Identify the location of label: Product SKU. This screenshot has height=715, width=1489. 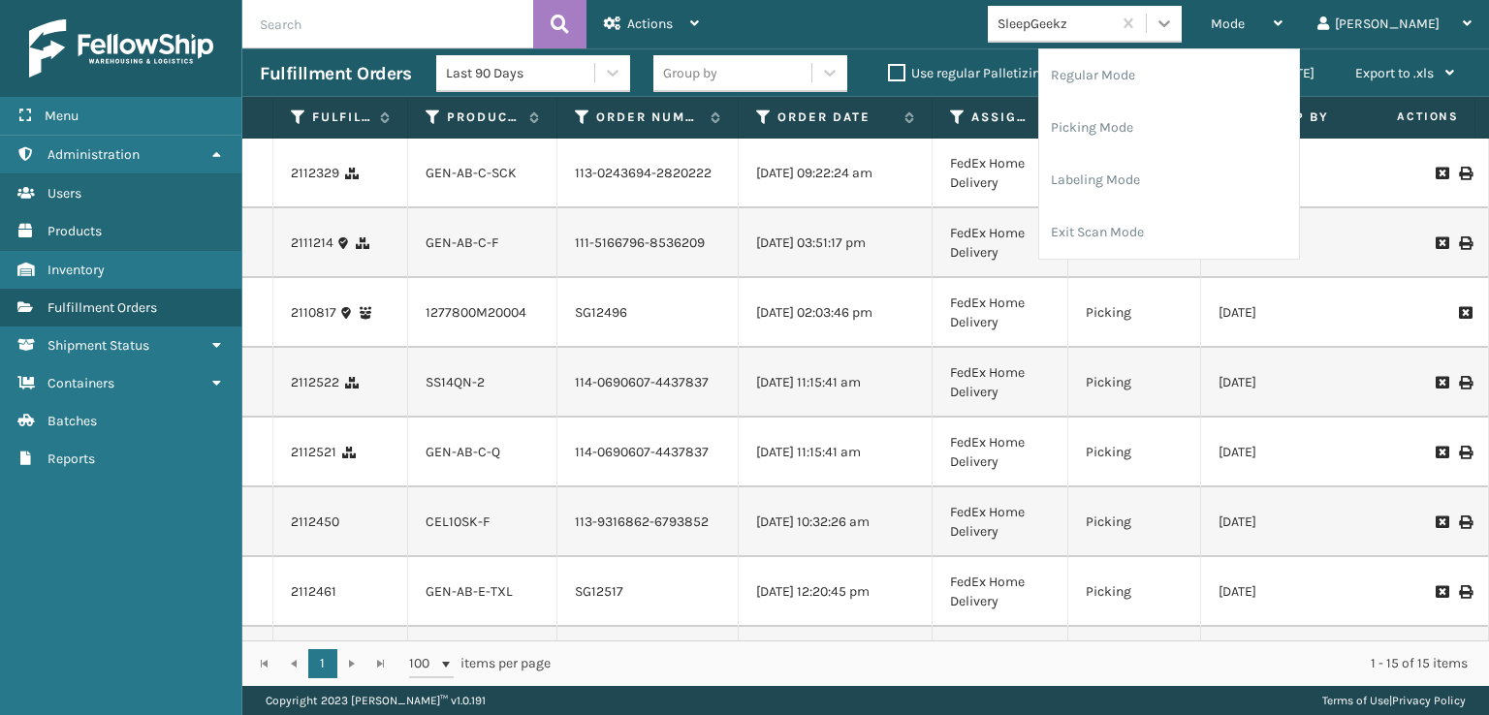
(483, 117).